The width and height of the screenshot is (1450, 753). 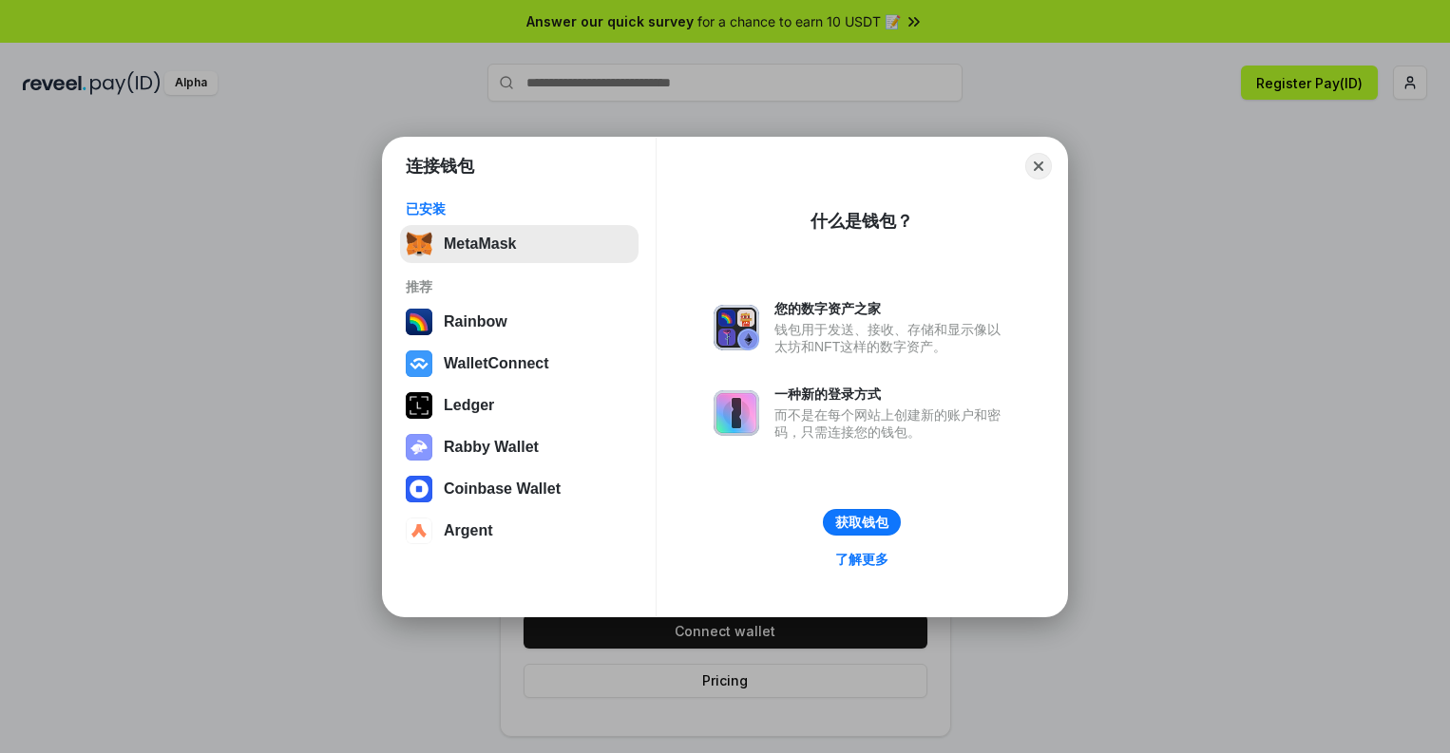 I want to click on div: MetaMask, so click(x=480, y=244).